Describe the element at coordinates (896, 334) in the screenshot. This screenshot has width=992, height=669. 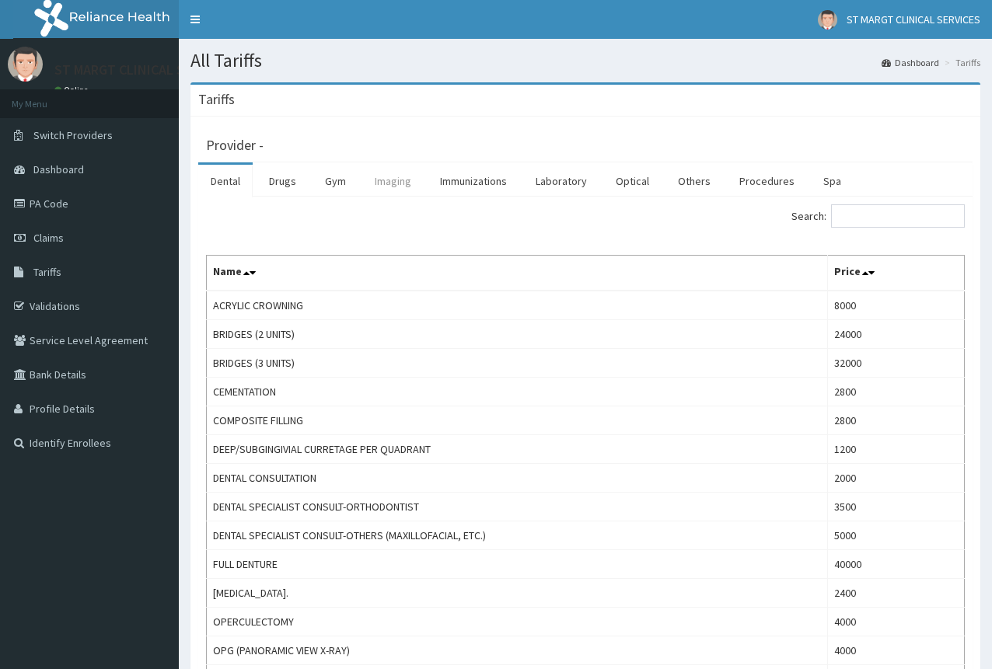
I see `td: 24000` at that location.